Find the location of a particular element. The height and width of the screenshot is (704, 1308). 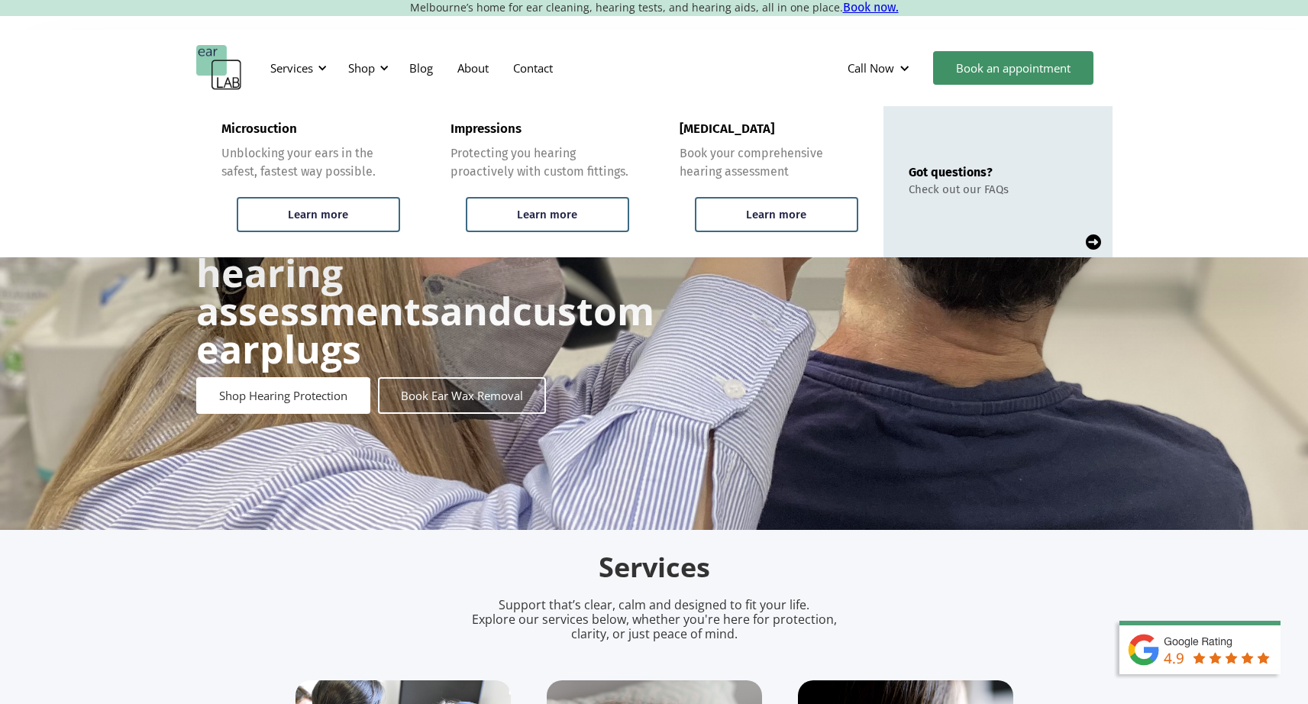

div: Unblocking your ears in the safest, fastest way possible. is located at coordinates (311, 163).